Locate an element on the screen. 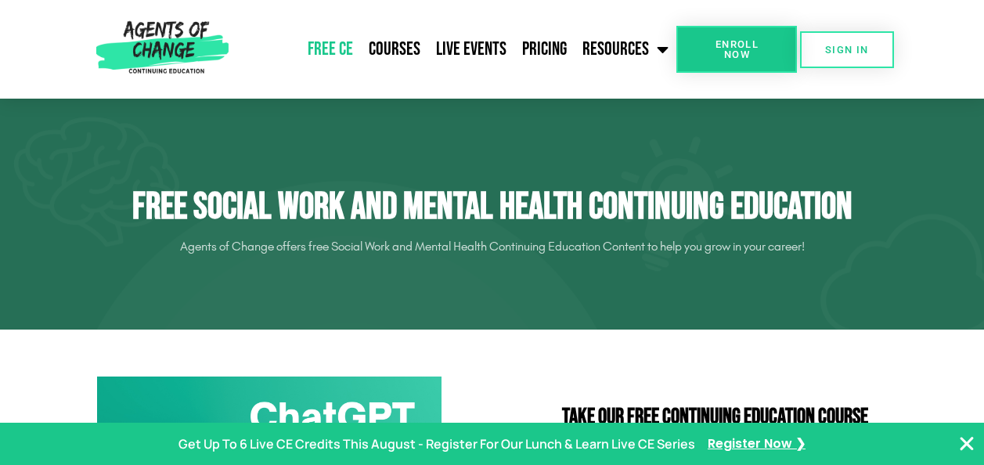 Image resolution: width=984 pixels, height=465 pixels. h1: Free Social Work and Mental Health Continuing Education is located at coordinates (492, 207).